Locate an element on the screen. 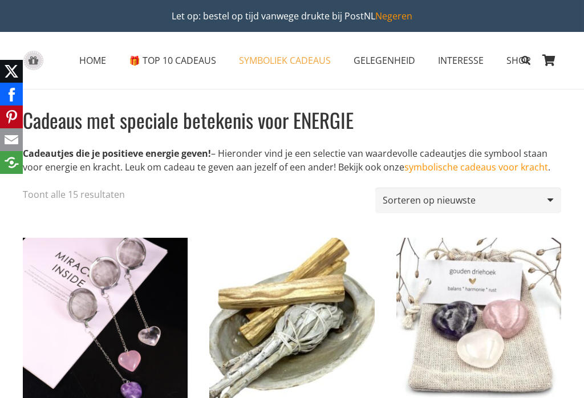 The image size is (584, 398). p: Toont alle 15 resultaten is located at coordinates (74, 195).